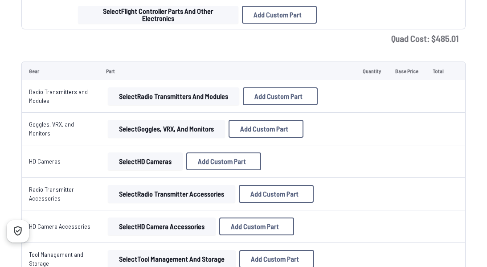  What do you see at coordinates (51, 193) in the screenshot?
I see `a: Radio Transmitter Accessories` at bounding box center [51, 193].